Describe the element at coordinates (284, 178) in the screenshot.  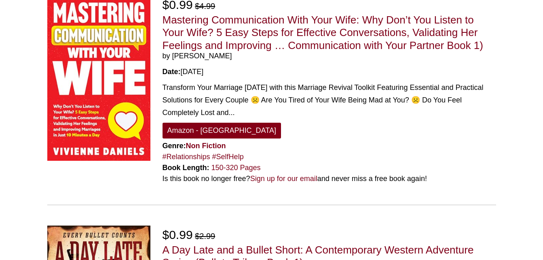
I see `a: Sign up for our email` at that location.